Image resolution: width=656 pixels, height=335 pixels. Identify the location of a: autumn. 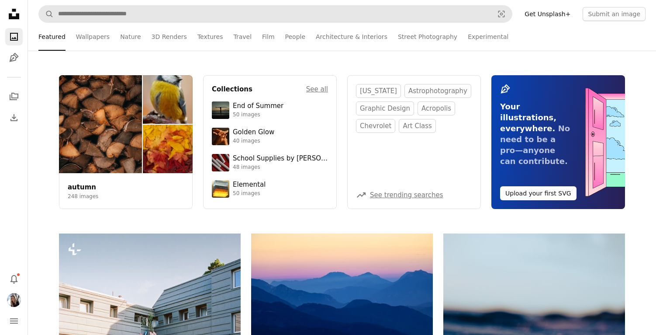
(82, 187).